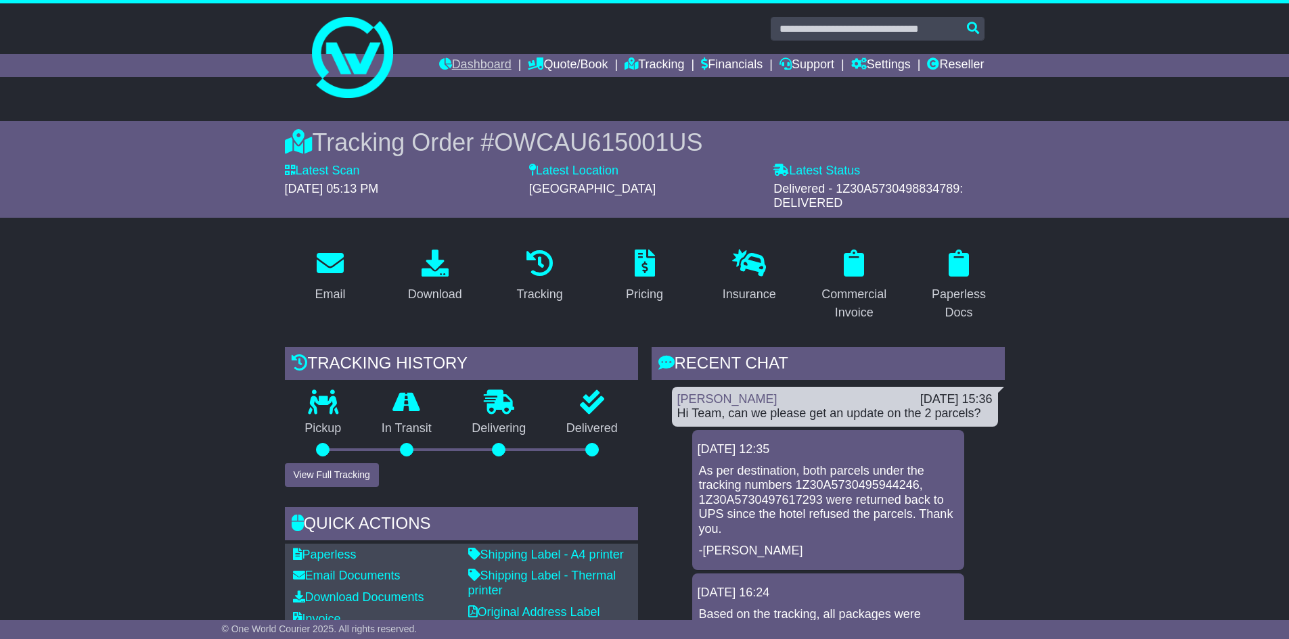  I want to click on a: Commercial Invoice, so click(854, 286).